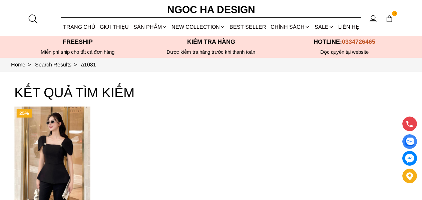 Image resolution: width=422 pixels, height=200 pixels. Describe the element at coordinates (324, 27) in the screenshot. I see `a: SALE` at that location.